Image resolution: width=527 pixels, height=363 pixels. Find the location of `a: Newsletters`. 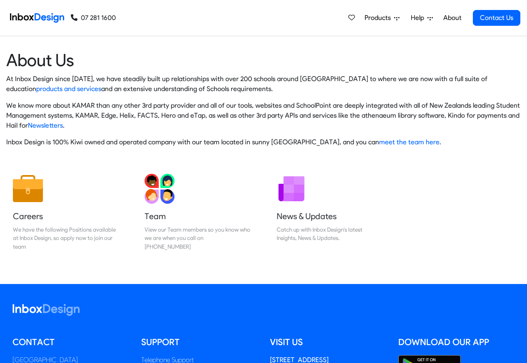

a: Newsletters is located at coordinates (45, 125).